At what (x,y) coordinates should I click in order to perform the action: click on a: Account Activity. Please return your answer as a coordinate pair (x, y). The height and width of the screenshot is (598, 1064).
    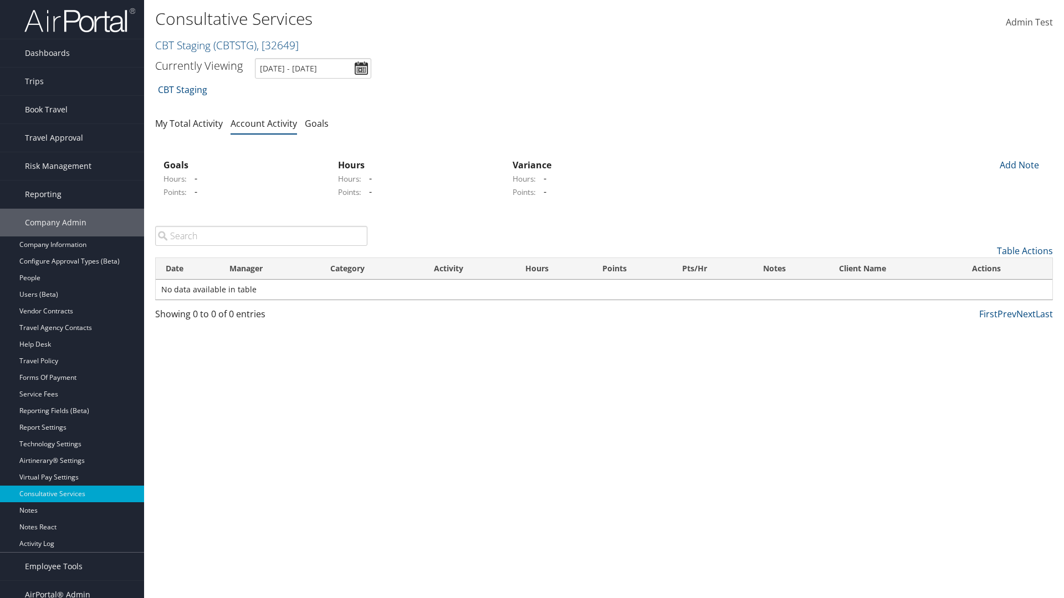
    Looking at the image, I should click on (264, 124).